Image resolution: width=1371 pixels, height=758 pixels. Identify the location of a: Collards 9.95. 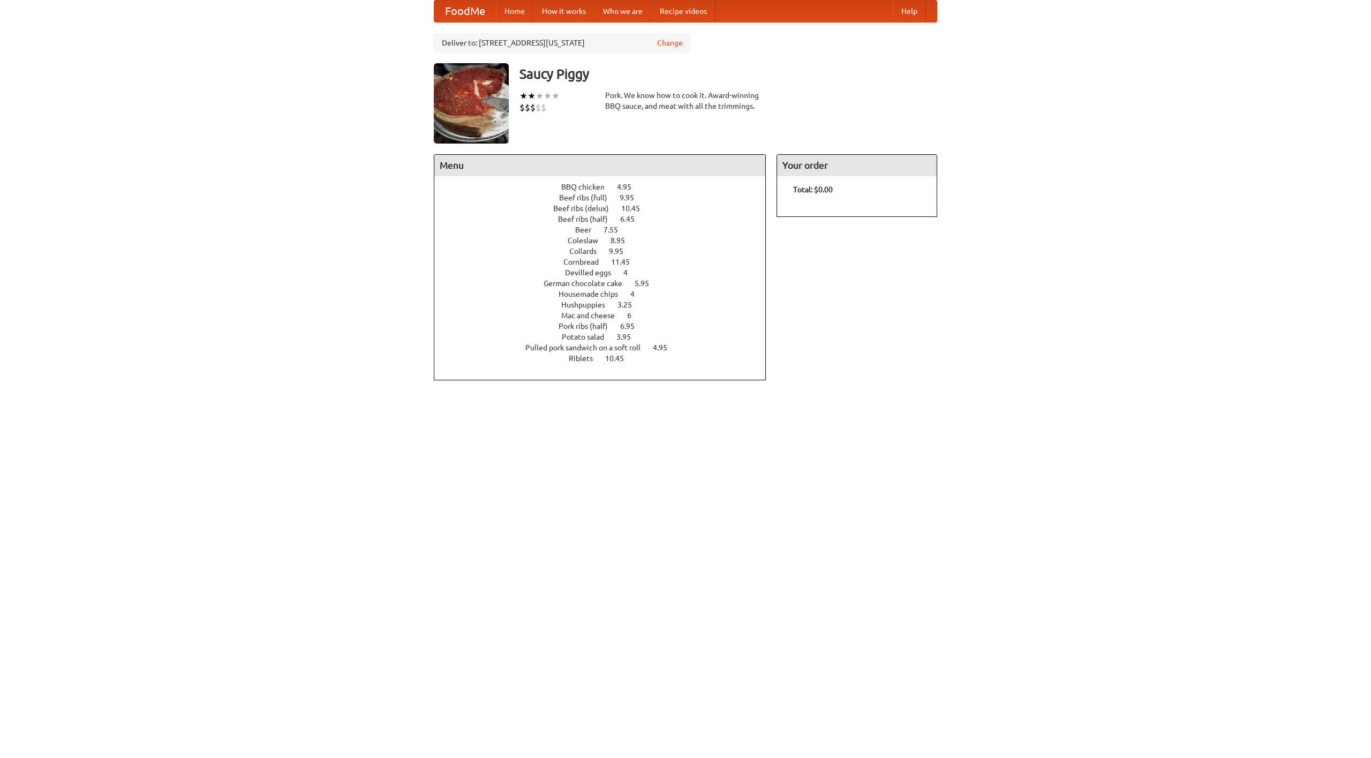
(606, 251).